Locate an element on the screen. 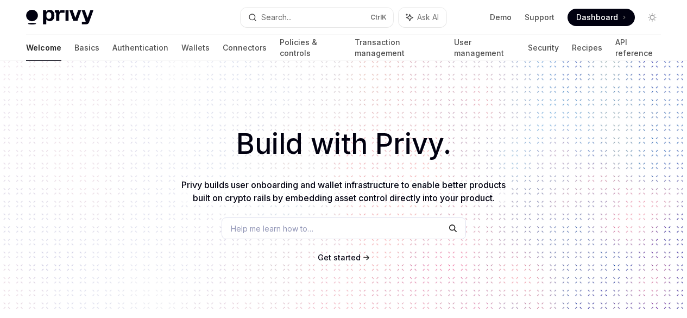 Image resolution: width=687 pixels, height=318 pixels. button: Search...CtrlK is located at coordinates (317, 17).